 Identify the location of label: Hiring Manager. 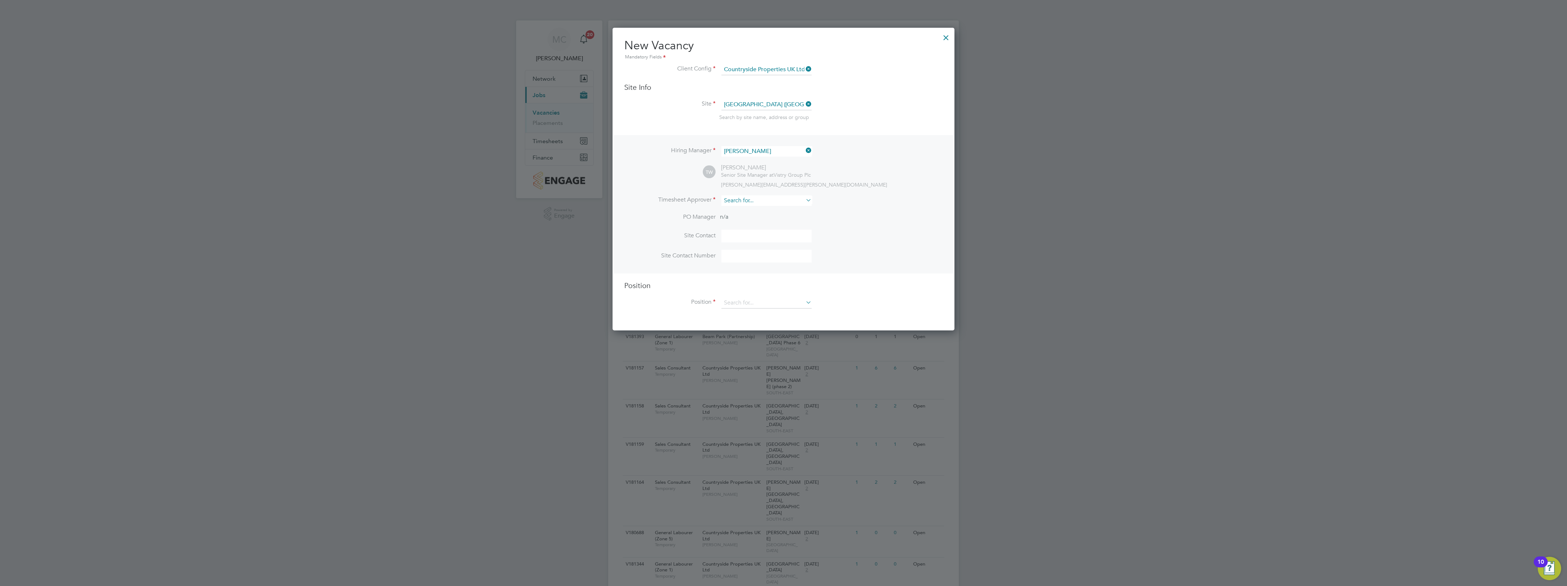
(670, 150).